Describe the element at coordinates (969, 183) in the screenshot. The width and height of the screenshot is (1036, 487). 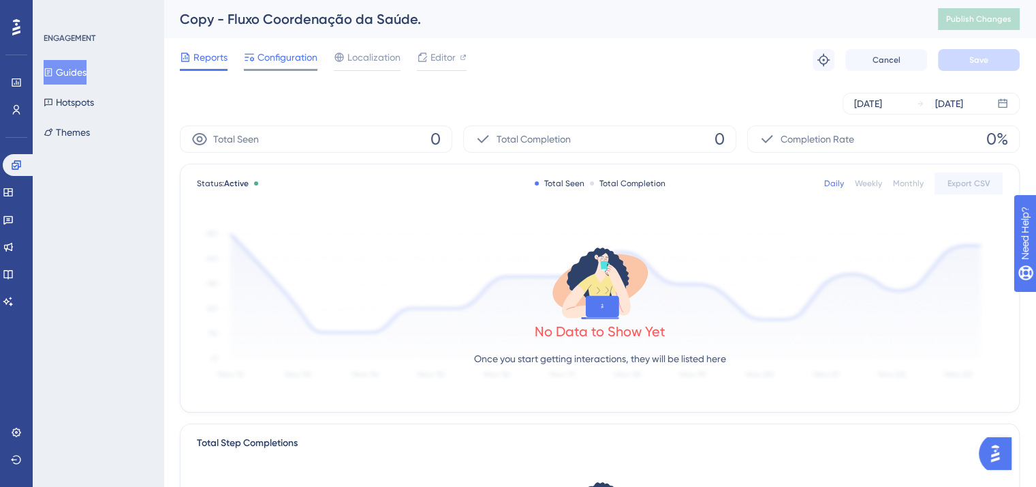
I see `span: Export CSV` at that location.